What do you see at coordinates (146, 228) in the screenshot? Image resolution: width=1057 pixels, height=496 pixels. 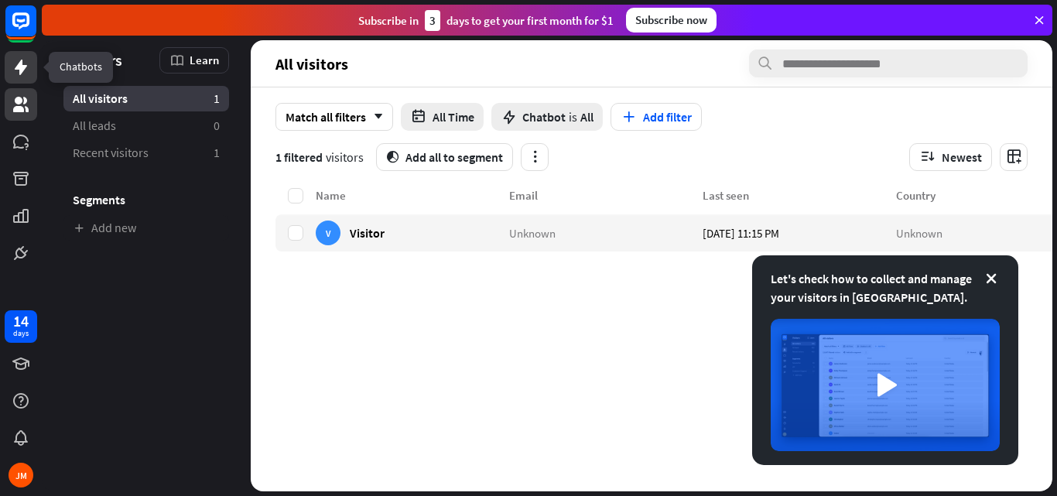 I see `a: Add new` at bounding box center [146, 228].